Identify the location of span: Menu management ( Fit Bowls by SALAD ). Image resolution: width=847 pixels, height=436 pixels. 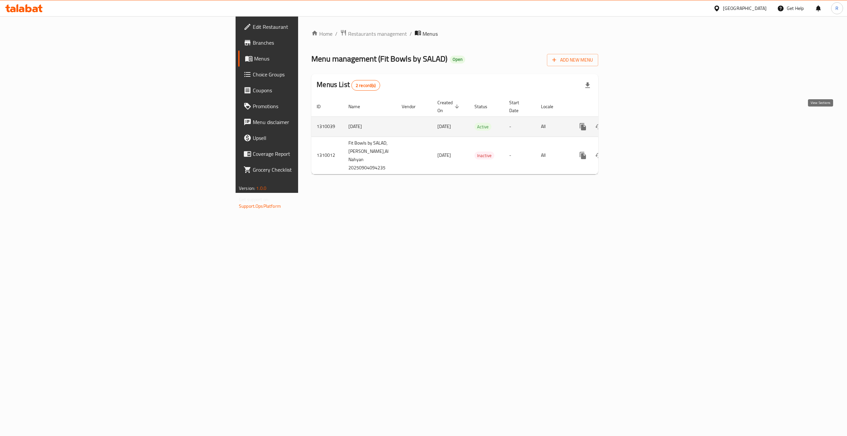
(379, 59).